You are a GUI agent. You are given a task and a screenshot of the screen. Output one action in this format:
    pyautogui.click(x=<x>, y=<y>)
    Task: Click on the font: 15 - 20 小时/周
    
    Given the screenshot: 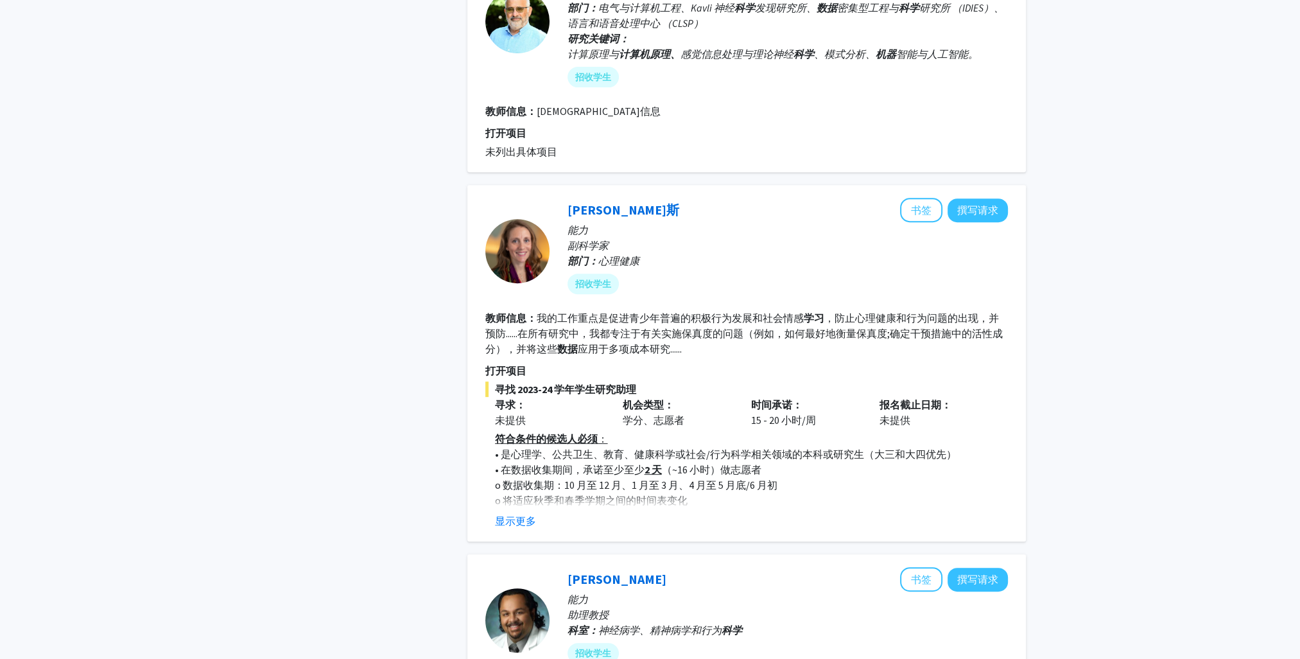 What is the action you would take?
    pyautogui.click(x=783, y=420)
    